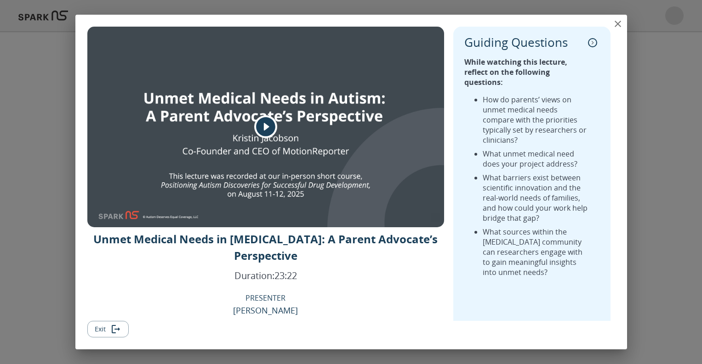  Describe the element at coordinates (108, 330) in the screenshot. I see `button: Exit` at that location.